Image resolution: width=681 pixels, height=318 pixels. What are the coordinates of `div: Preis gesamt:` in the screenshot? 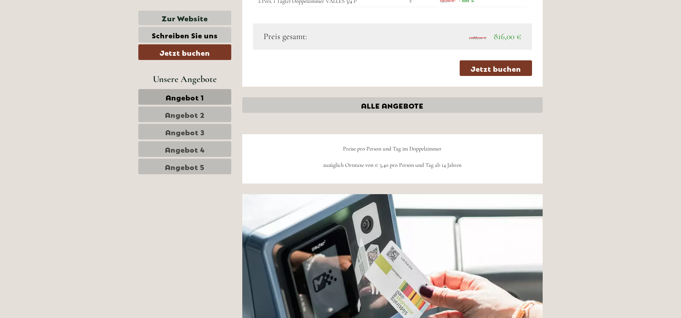 It's located at (325, 37).